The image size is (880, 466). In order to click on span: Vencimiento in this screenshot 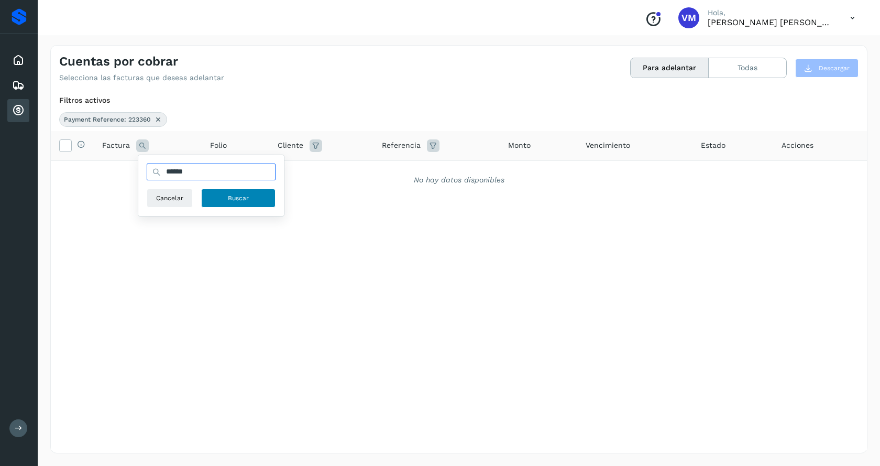, I will do `click(608, 145)`.